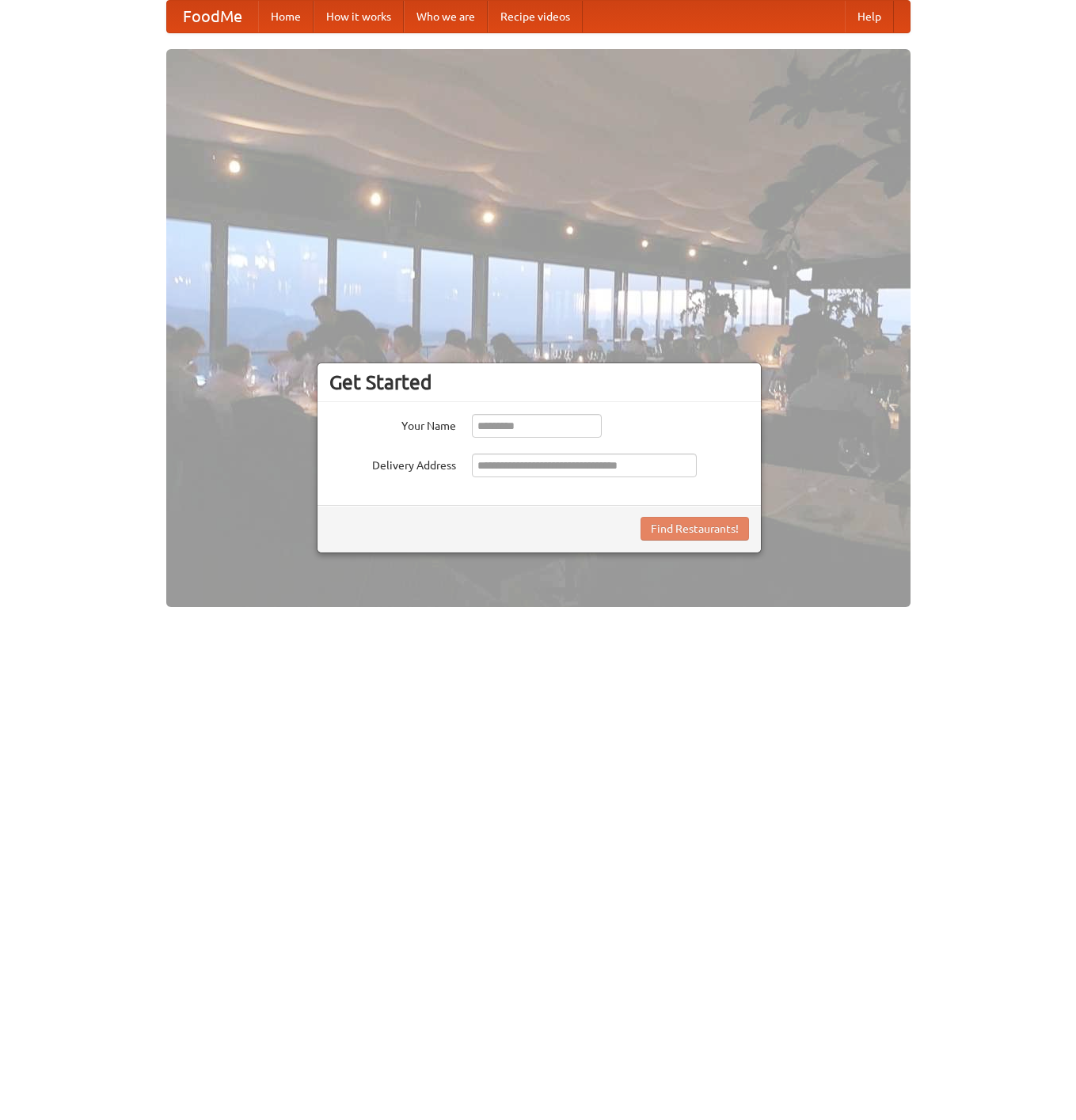  I want to click on a: Who we are, so click(446, 17).